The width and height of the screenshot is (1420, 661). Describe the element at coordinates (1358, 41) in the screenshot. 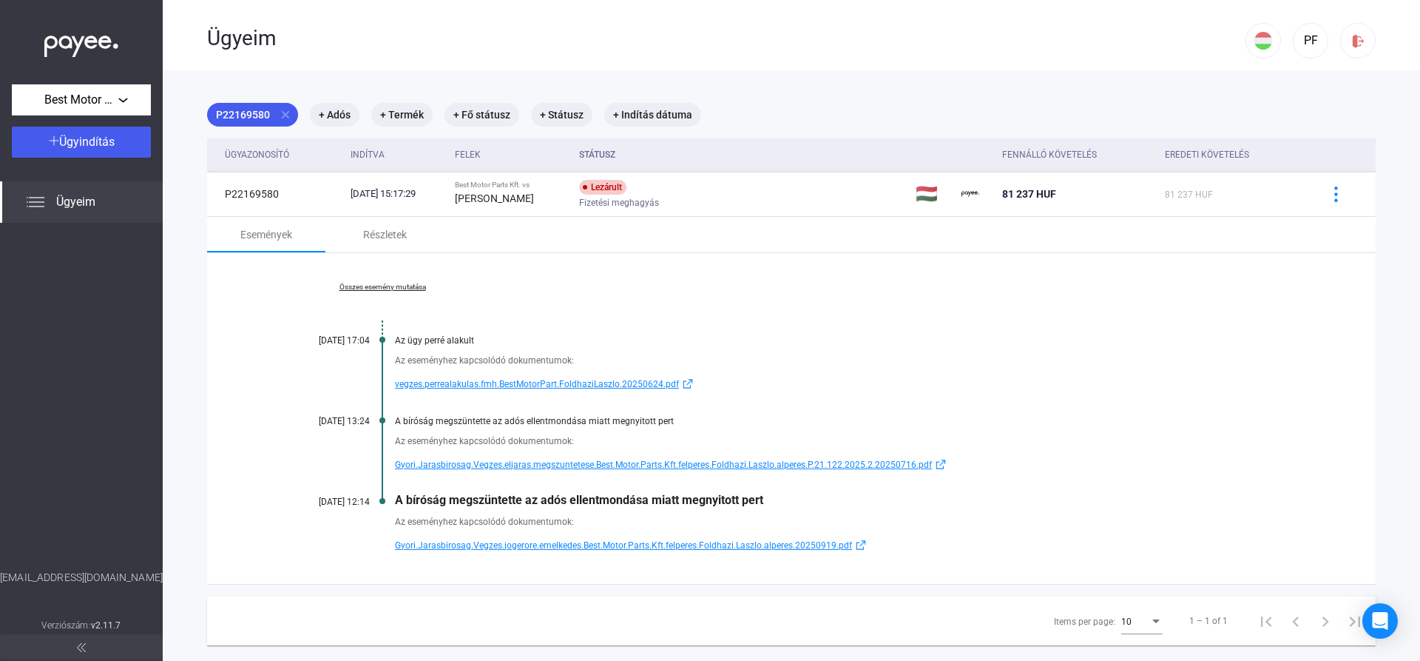

I see `button: logout-red` at that location.